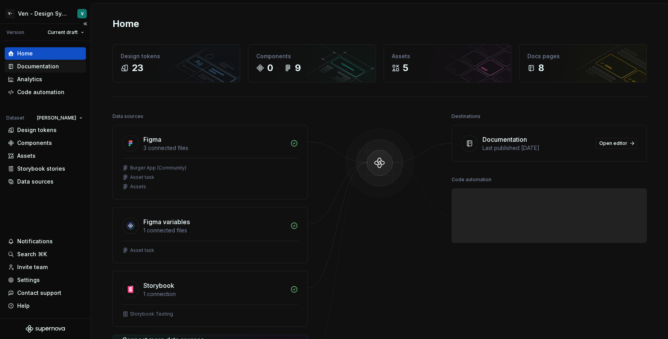  Describe the element at coordinates (23, 306) in the screenshot. I see `div: Help` at that location.